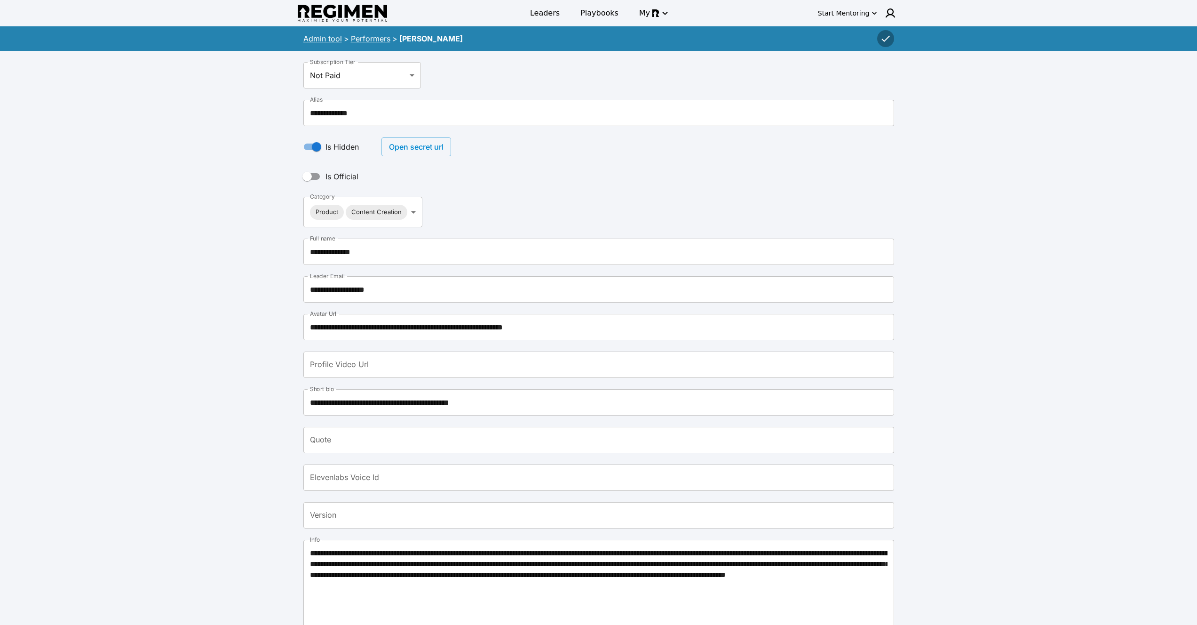 The image size is (1197, 625). I want to click on label: Info, so click(315, 539).